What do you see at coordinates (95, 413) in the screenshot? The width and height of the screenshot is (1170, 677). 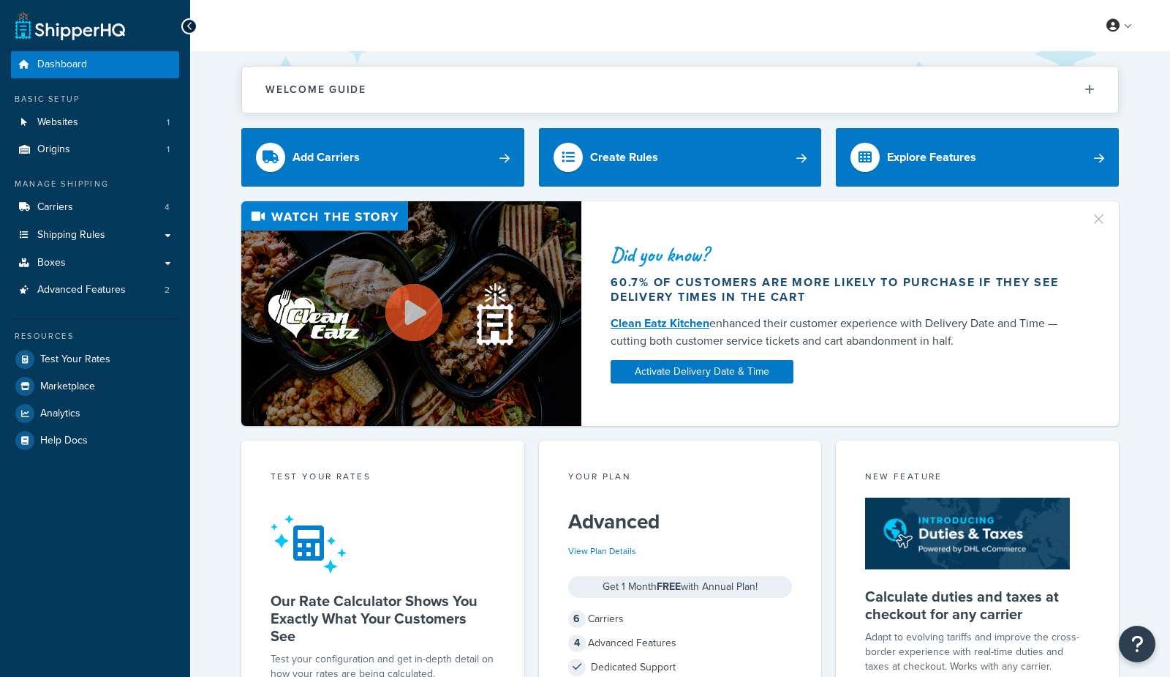 I see `li: Analytics` at bounding box center [95, 413].